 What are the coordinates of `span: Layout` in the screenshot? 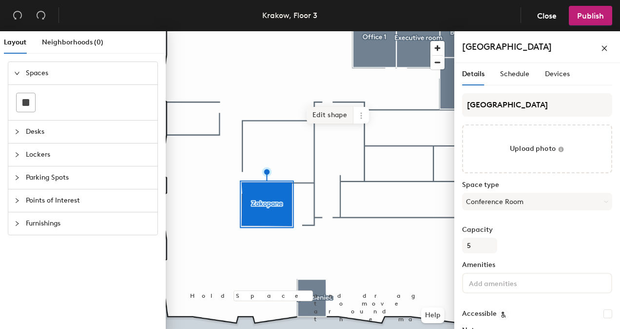 It's located at (15, 42).